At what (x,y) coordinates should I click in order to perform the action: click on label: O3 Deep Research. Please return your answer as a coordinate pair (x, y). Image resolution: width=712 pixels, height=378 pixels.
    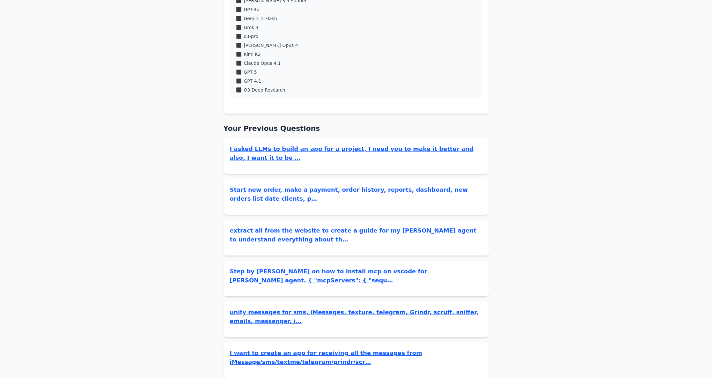
    Looking at the image, I should click on (265, 90).